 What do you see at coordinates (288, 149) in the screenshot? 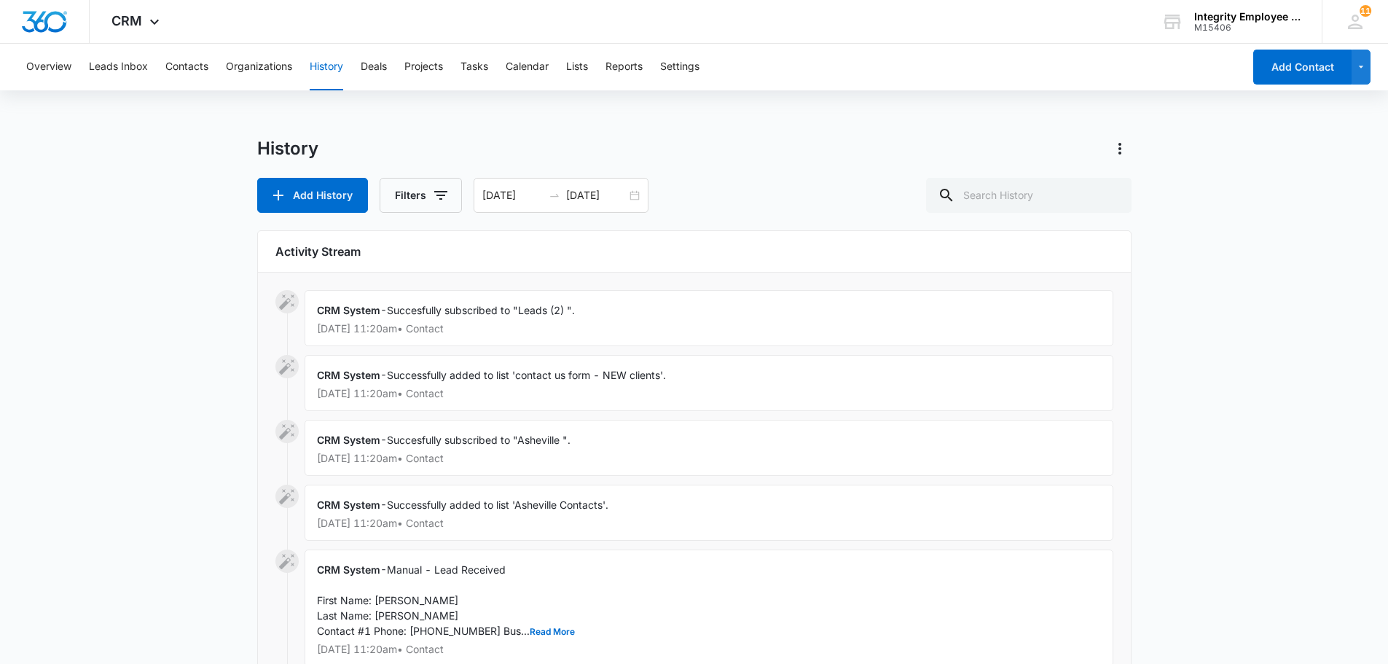
I see `h1: History` at bounding box center [288, 149].